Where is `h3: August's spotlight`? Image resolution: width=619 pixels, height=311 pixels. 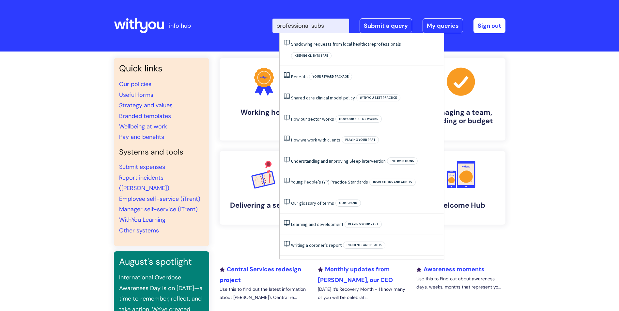 h3: August's spotlight is located at coordinates (161, 262).